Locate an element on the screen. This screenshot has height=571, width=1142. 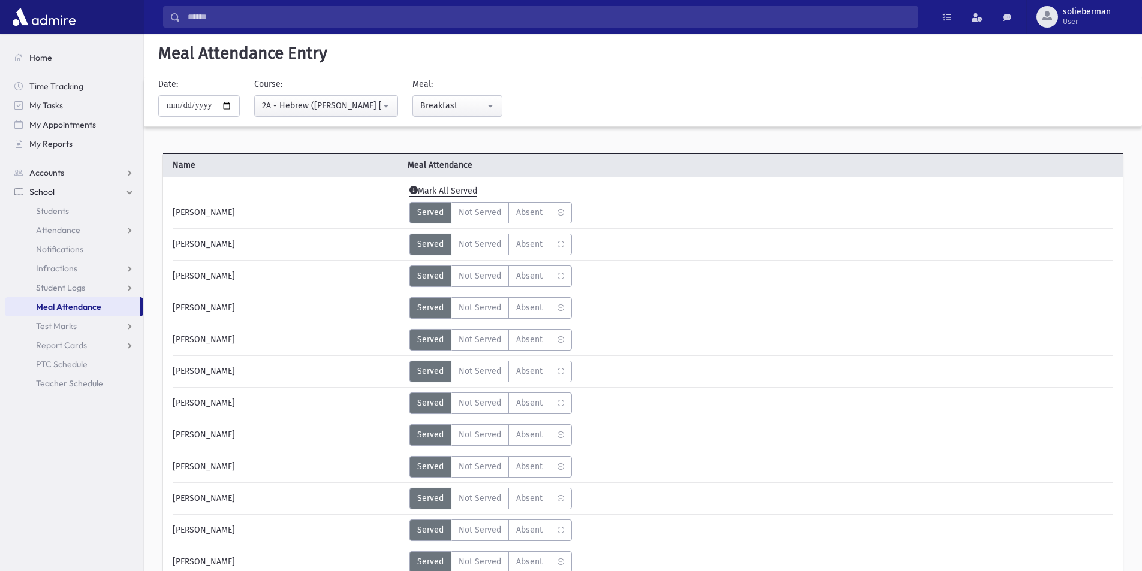
a: School is located at coordinates (74, 192).